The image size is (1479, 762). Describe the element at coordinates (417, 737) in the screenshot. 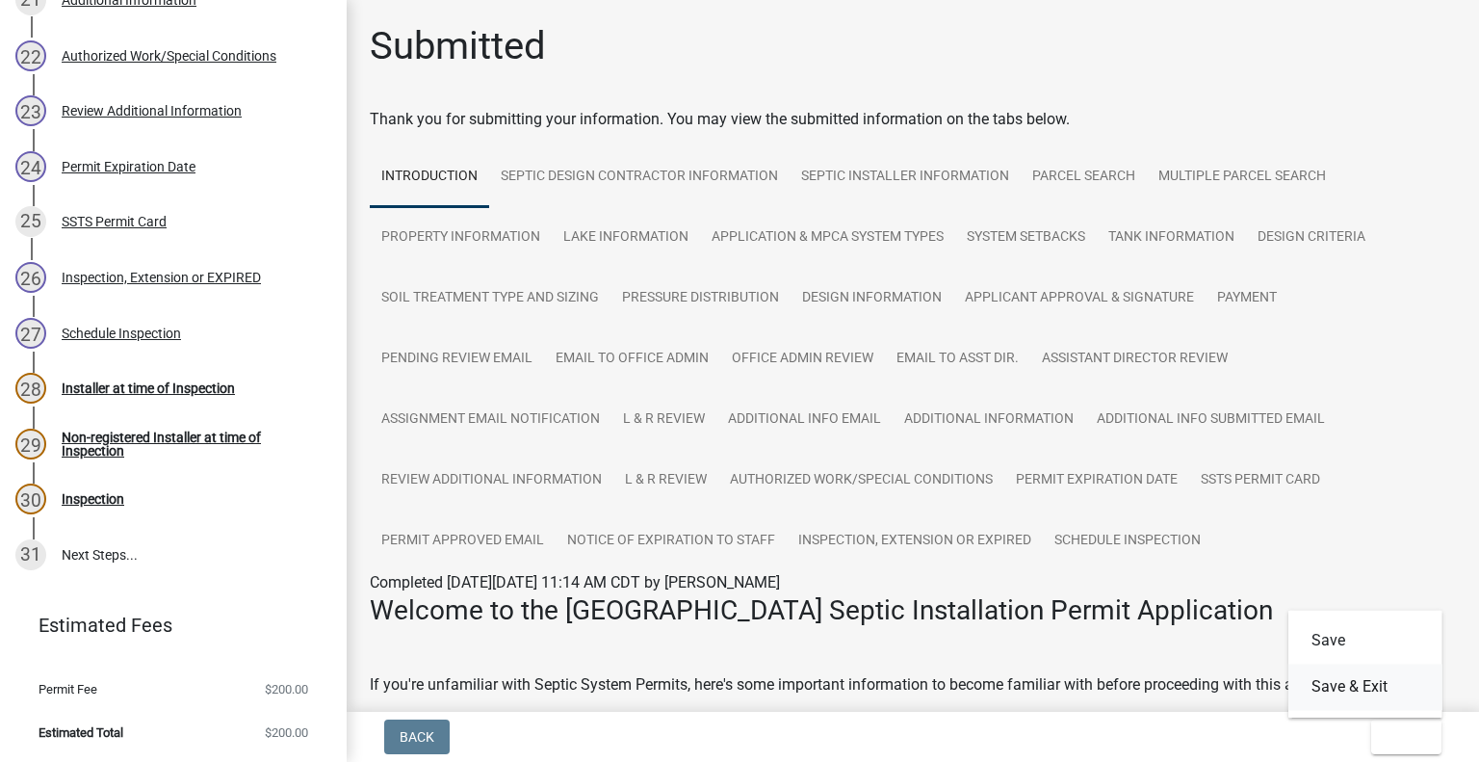

I see `span: Back` at that location.